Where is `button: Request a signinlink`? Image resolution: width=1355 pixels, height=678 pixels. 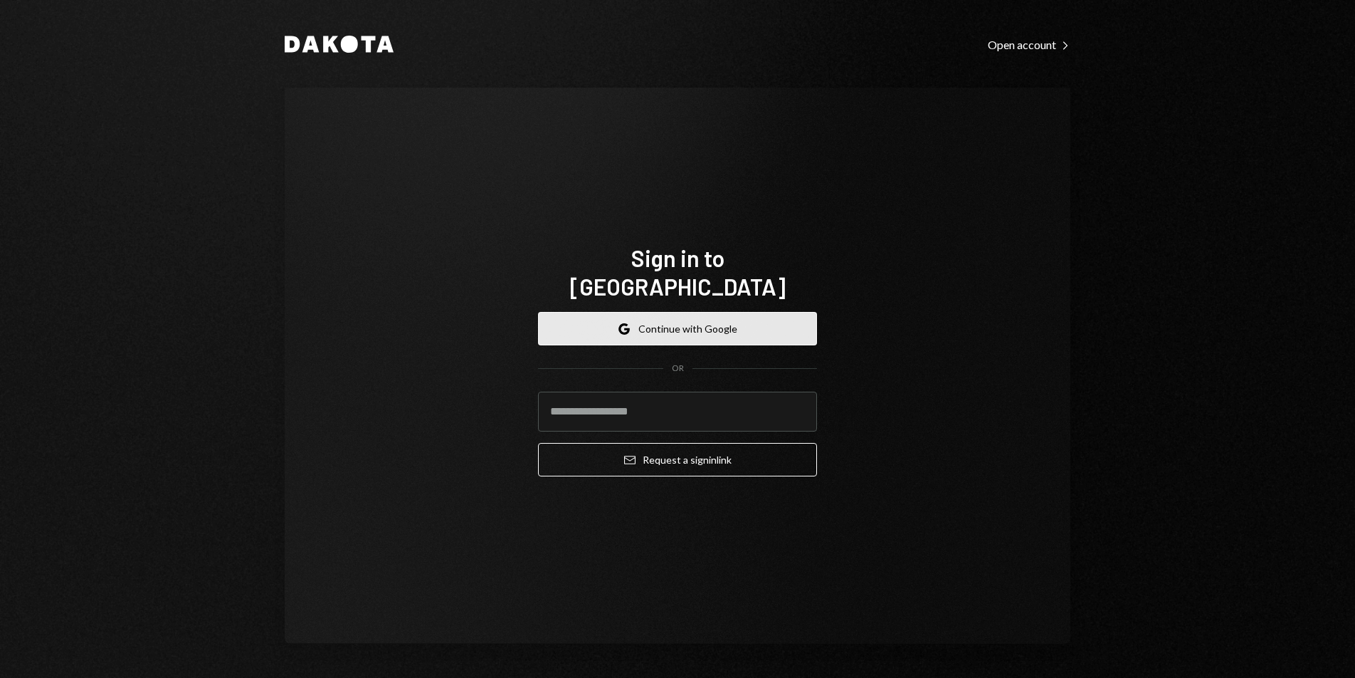
button: Request a signinlink is located at coordinates (678, 459).